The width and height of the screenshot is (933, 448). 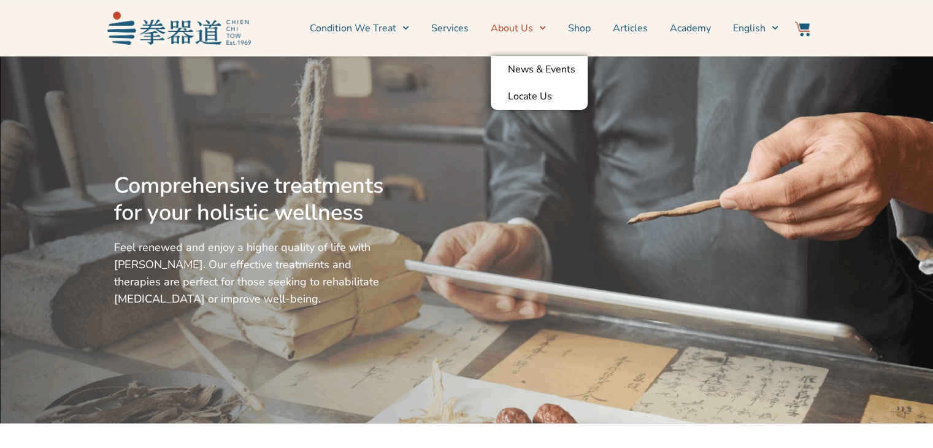 I want to click on a: About Us, so click(x=518, y=28).